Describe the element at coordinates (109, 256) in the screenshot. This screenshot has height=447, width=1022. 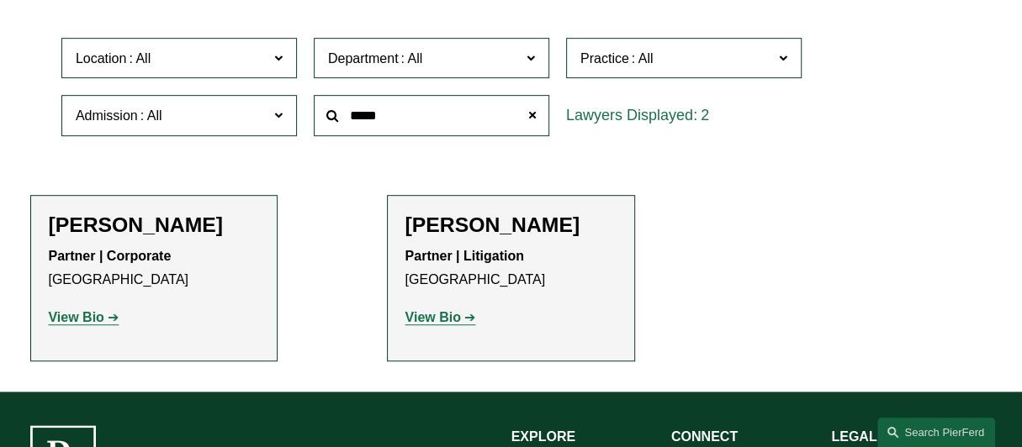
I see `strong: Partner | Corporate` at that location.